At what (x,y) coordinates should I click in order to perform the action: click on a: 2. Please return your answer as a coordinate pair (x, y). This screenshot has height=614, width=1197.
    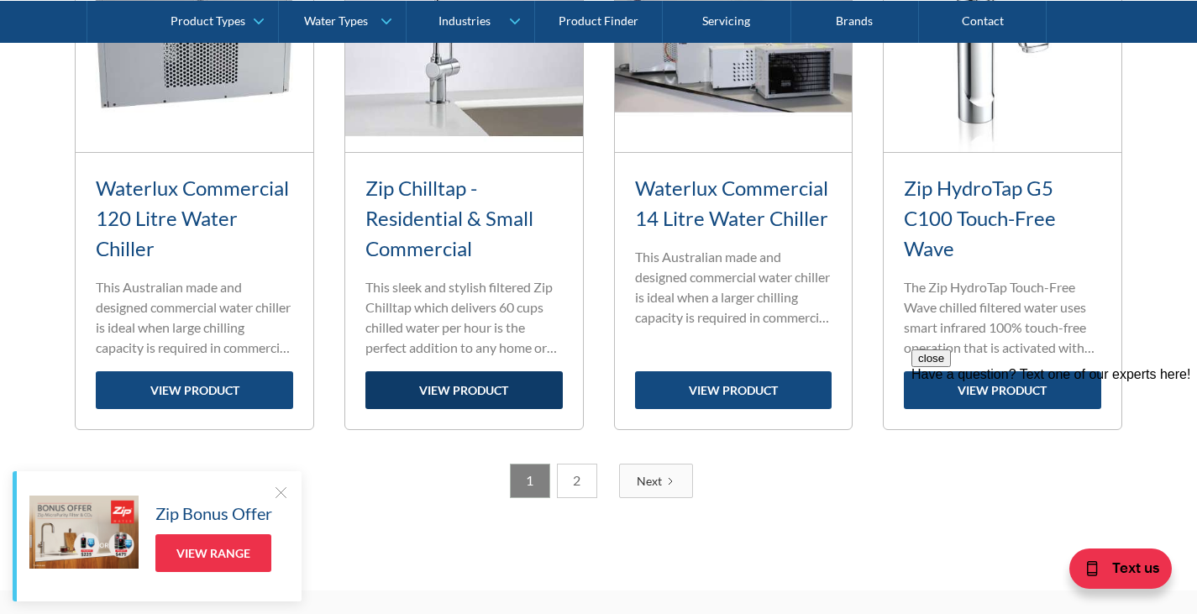
    Looking at the image, I should click on (577, 480).